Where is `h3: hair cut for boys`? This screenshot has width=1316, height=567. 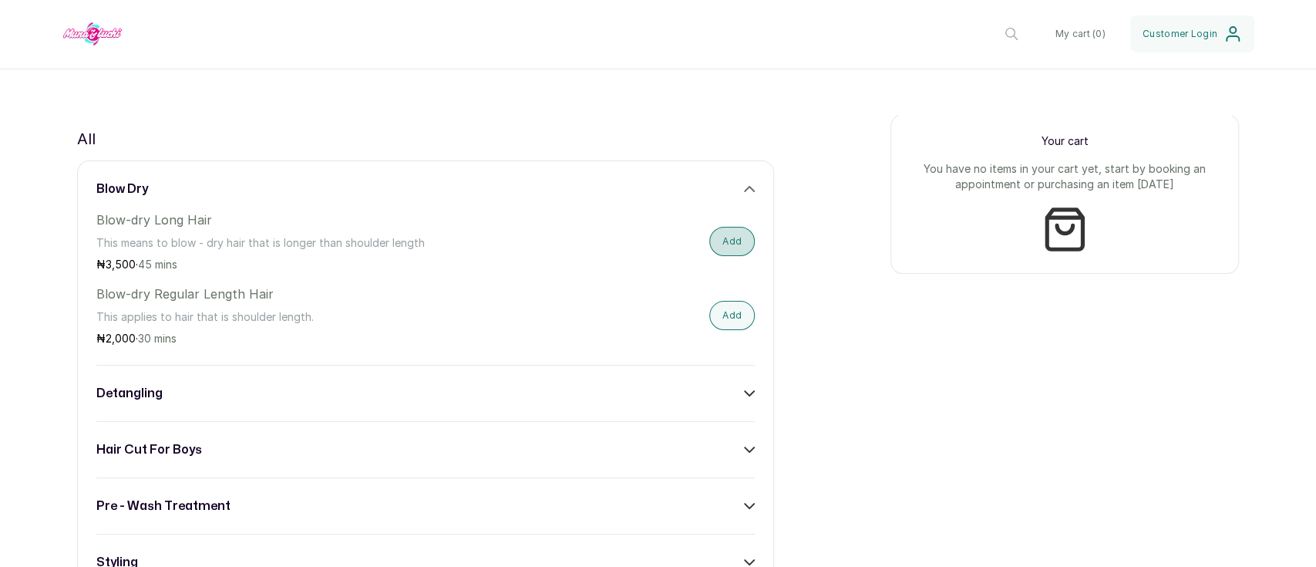
h3: hair cut for boys is located at coordinates (149, 450).